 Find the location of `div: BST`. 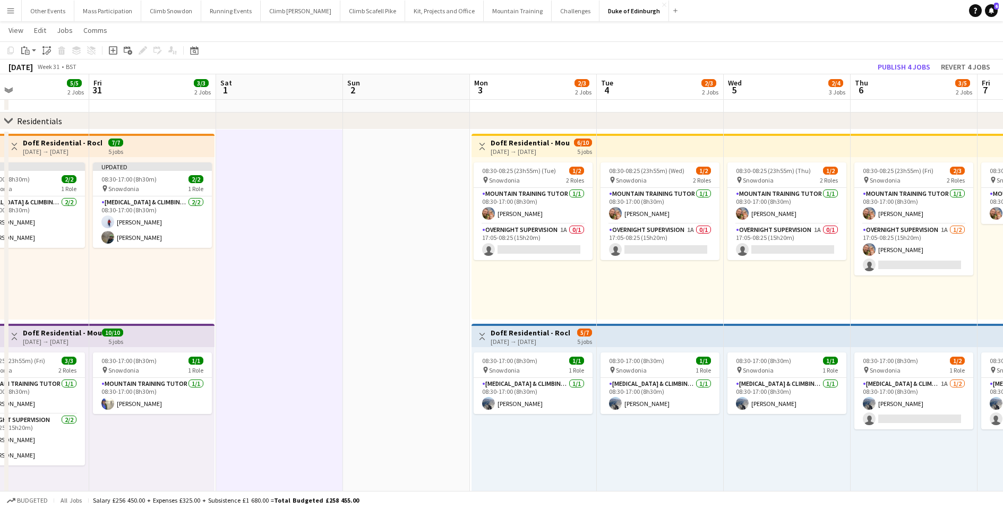

div: BST is located at coordinates (71, 66).